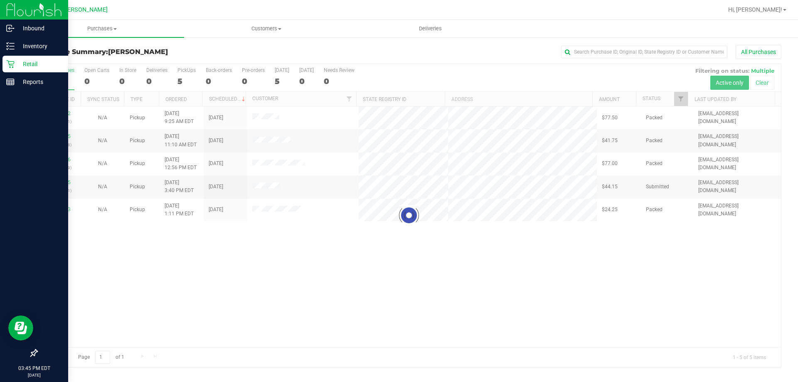 The image size is (798, 382). I want to click on input: Search Purchase ID, Original ID, State Registry ID or Customer Name..., so click(644, 52).